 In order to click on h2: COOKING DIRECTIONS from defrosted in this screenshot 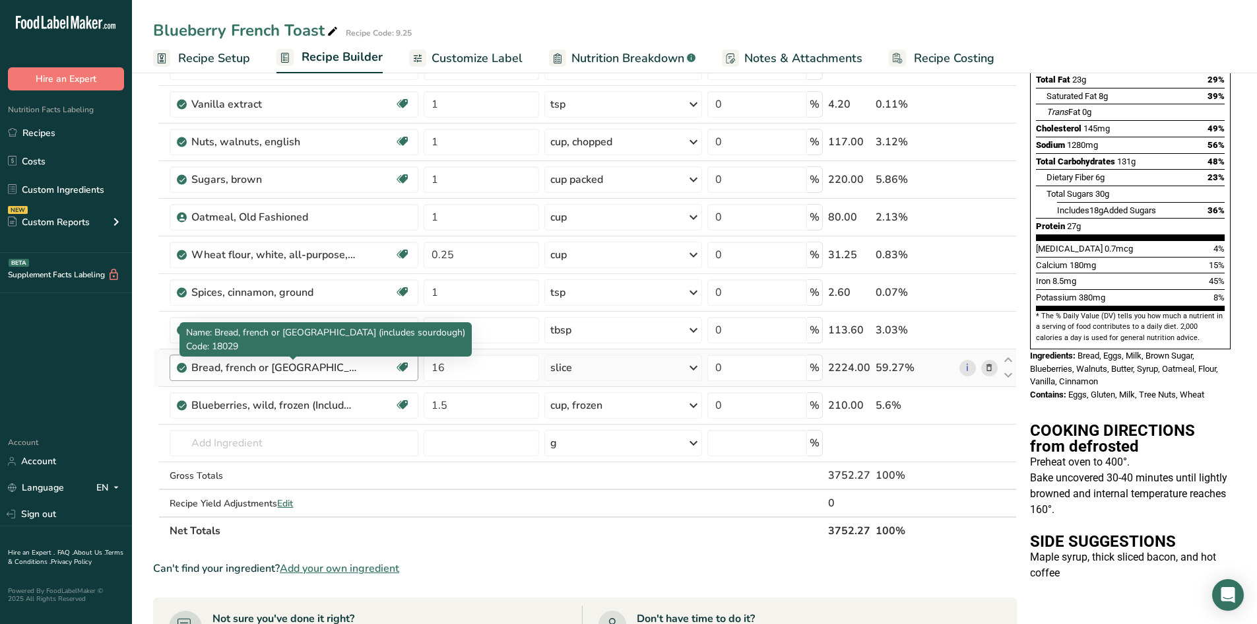, I will do `click(1131, 438)`.